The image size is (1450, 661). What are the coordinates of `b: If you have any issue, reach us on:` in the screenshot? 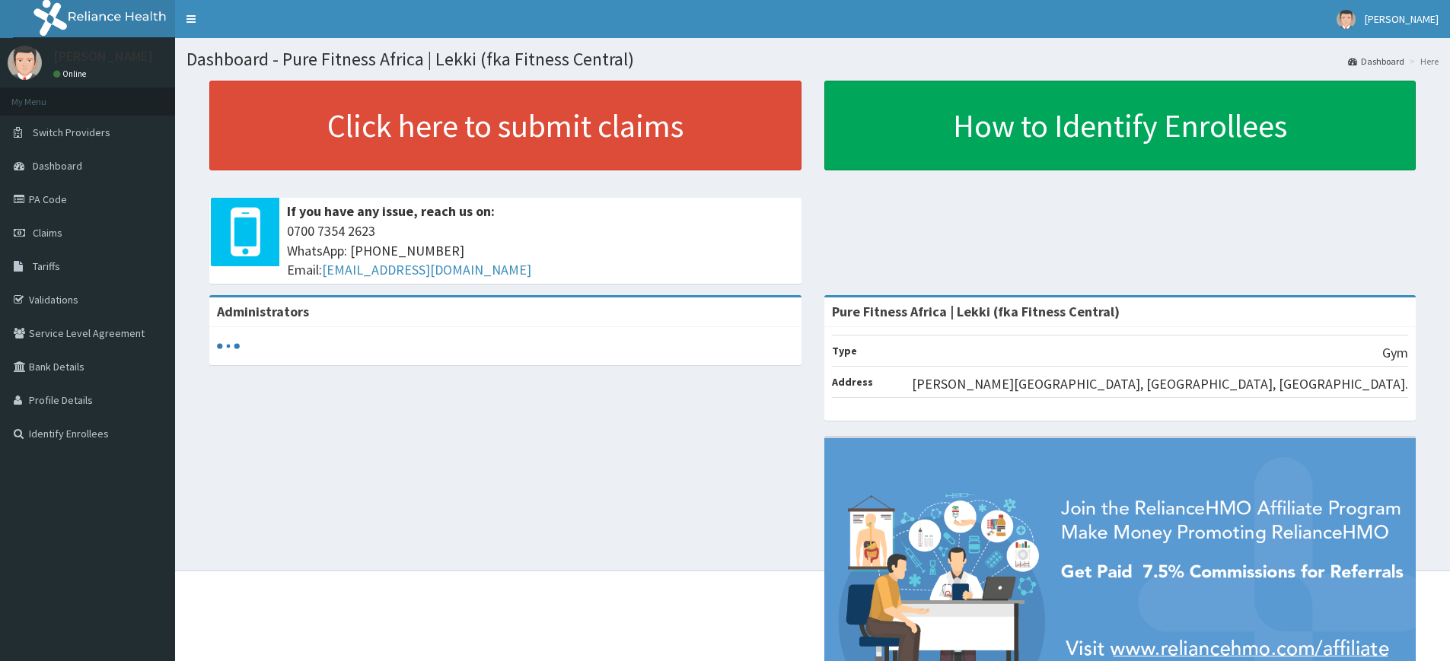 It's located at (390, 211).